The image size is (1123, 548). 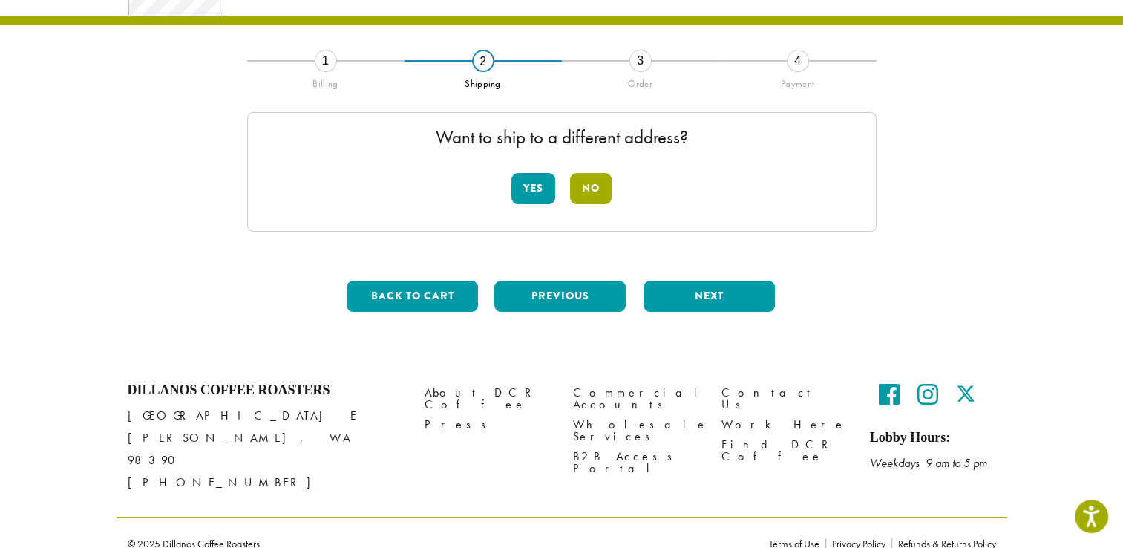 I want to click on a: B2B Access Portal, so click(x=636, y=462).